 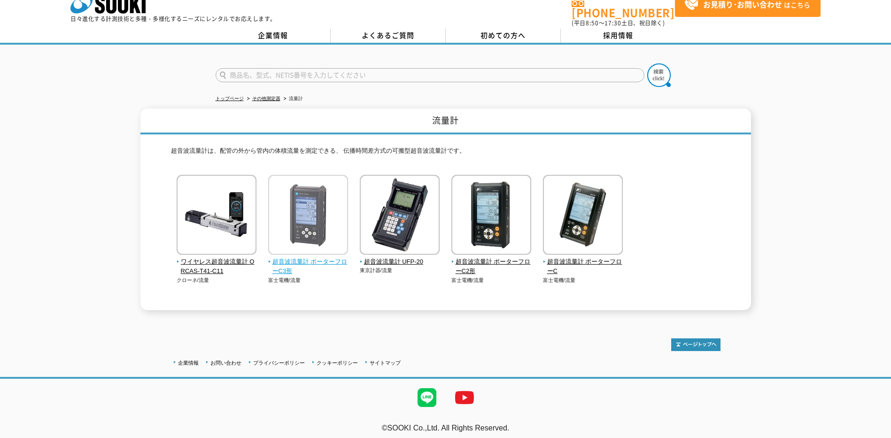 What do you see at coordinates (446, 153) in the screenshot?
I see `p: 超音波流量計は、配管の外から管内の体積流量を測定できる、 伝播時間差方式の可搬型超音波流量計です。` at bounding box center [446, 153].